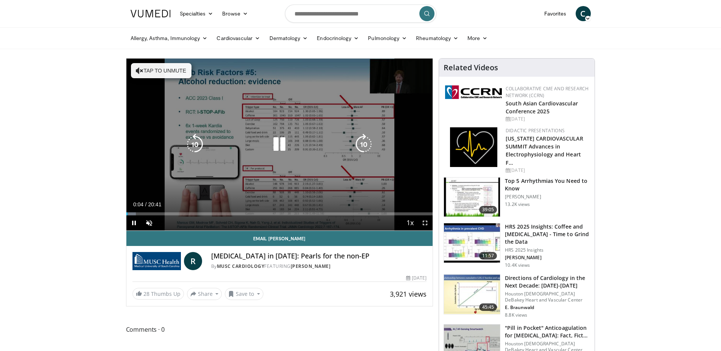 The height and width of the screenshot is (351, 721). I want to click on p: E. Braunwald, so click(547, 308).